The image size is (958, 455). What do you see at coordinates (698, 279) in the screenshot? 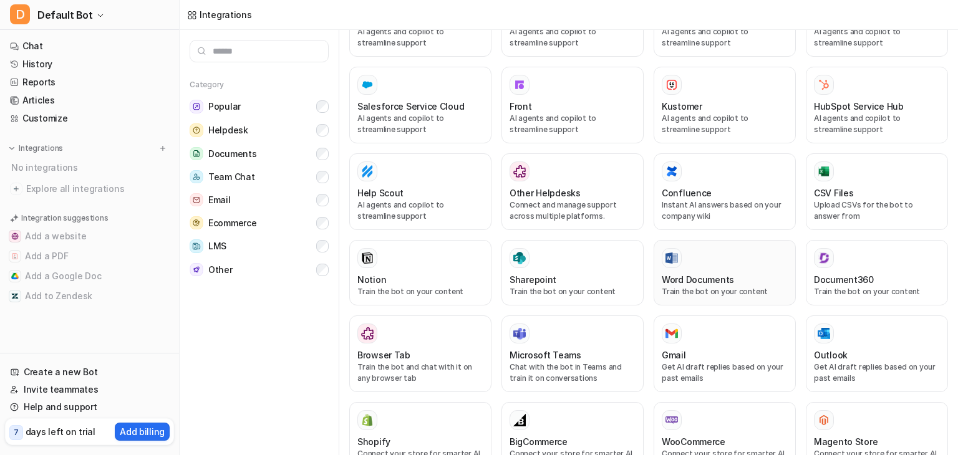
I see `h3: Word Documents` at bounding box center [698, 279].